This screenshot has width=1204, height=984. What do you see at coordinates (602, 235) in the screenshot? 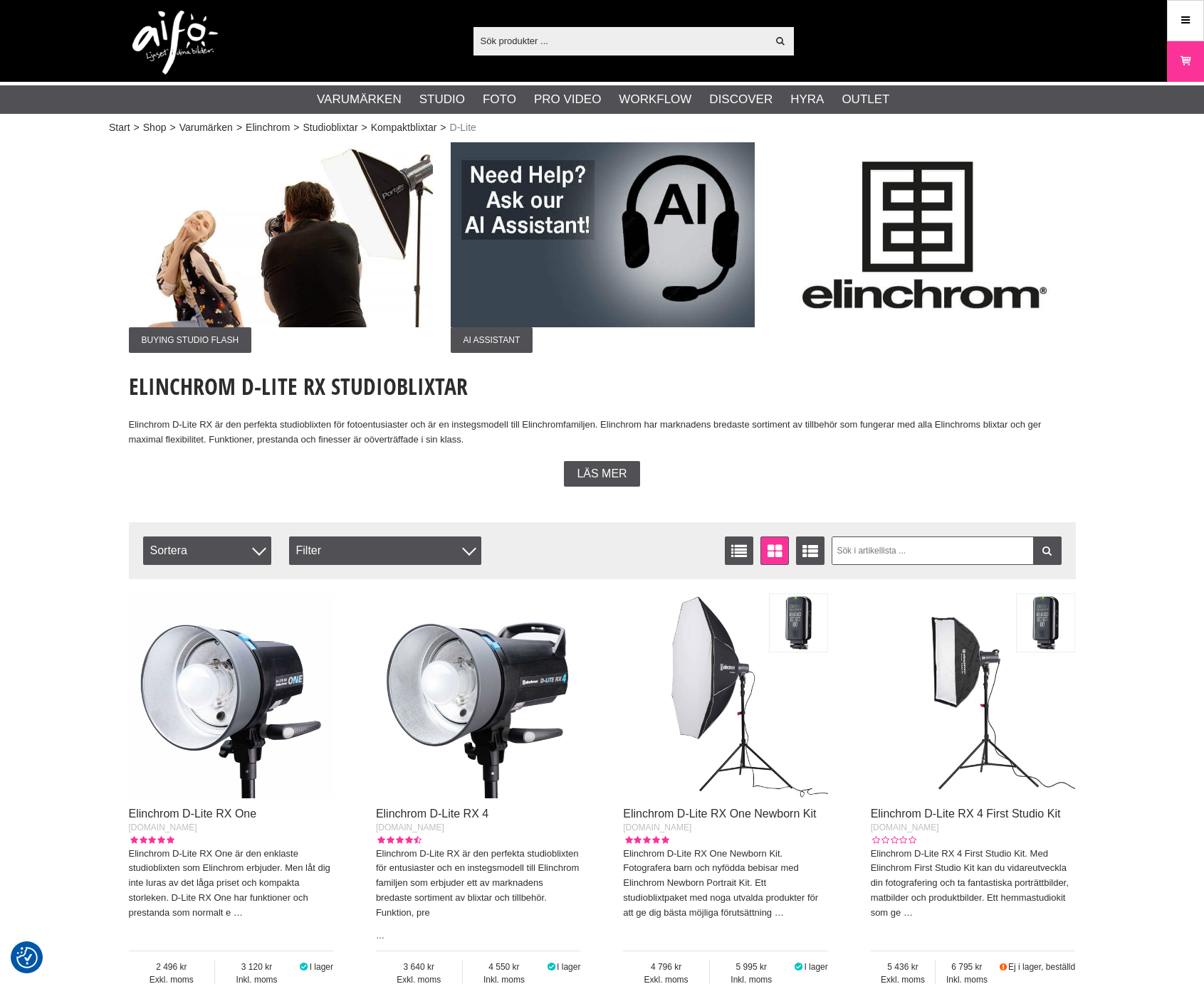
I see `img: Annons:001 ban-elin-AIelin.jpg` at bounding box center [602, 235].